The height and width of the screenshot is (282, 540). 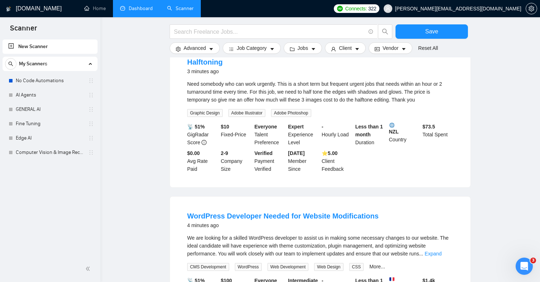 What do you see at coordinates (340, 9) in the screenshot?
I see `img: upwork-logo.png` at bounding box center [340, 9].